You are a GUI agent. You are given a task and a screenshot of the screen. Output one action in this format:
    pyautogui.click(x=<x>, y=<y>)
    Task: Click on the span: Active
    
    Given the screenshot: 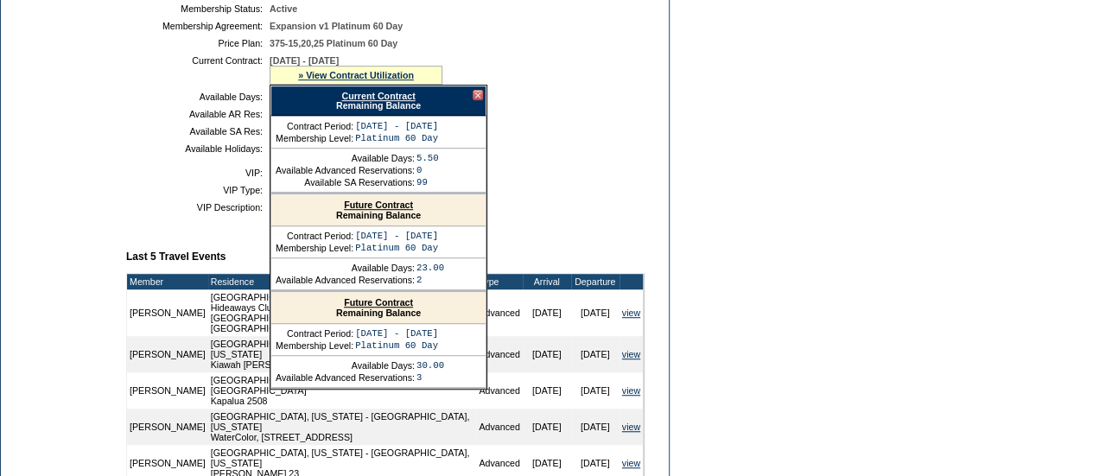 What is the action you would take?
    pyautogui.click(x=283, y=9)
    